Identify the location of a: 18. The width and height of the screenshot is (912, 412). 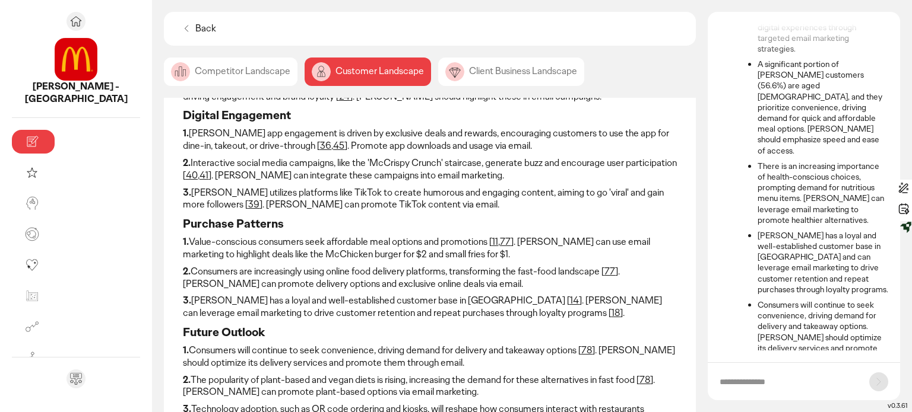
(615, 313).